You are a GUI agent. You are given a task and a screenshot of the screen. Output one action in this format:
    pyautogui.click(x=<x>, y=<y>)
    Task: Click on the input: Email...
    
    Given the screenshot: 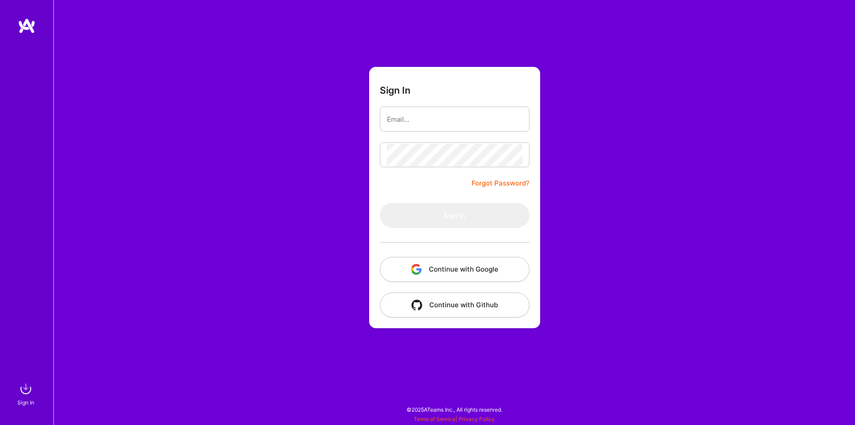 What is the action you would take?
    pyautogui.click(x=455, y=119)
    